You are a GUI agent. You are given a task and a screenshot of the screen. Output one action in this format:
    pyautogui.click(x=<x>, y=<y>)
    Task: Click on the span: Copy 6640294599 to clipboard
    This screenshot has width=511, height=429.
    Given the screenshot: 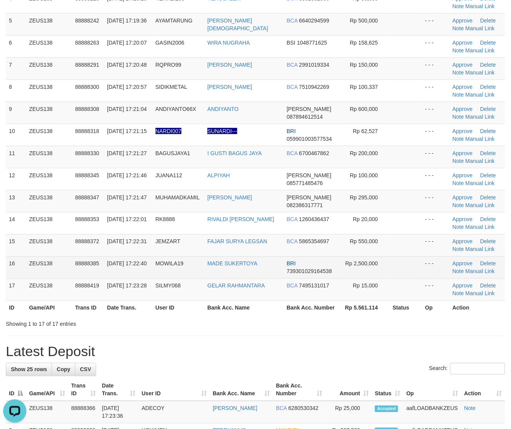 What is the action you would take?
    pyautogui.click(x=314, y=21)
    